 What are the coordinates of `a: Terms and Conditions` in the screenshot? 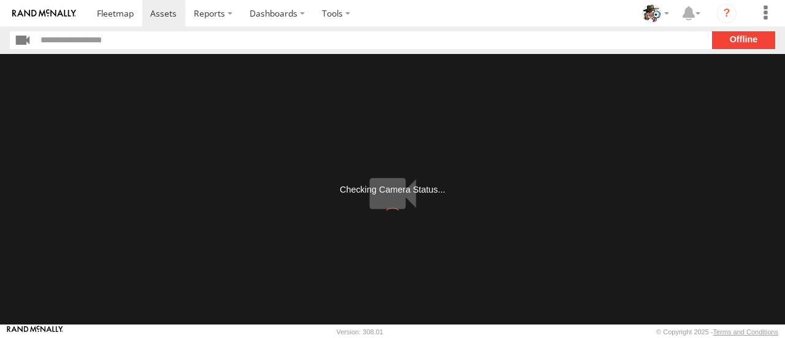 It's located at (746, 332).